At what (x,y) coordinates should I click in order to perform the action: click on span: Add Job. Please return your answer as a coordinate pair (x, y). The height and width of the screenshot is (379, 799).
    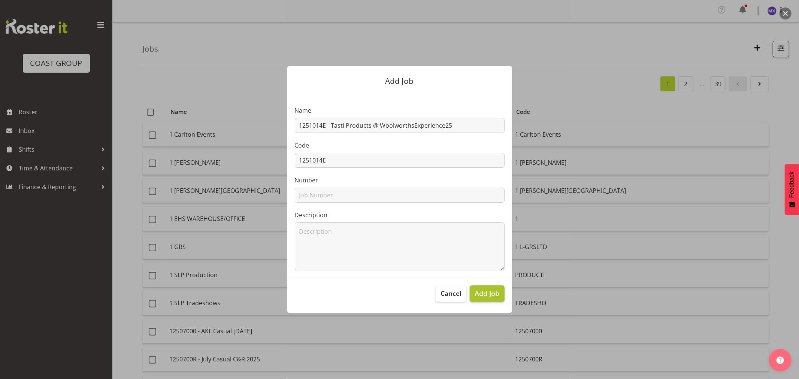
    Looking at the image, I should click on (487, 293).